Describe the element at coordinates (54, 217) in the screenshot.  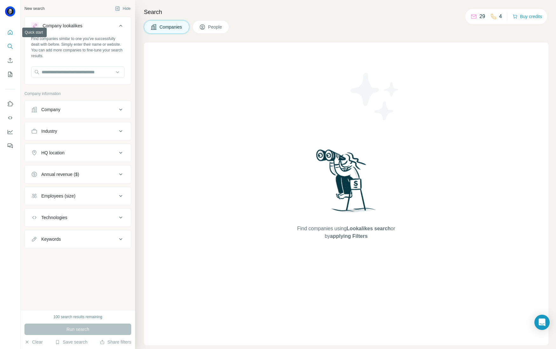
I see `div: Technologies` at that location.